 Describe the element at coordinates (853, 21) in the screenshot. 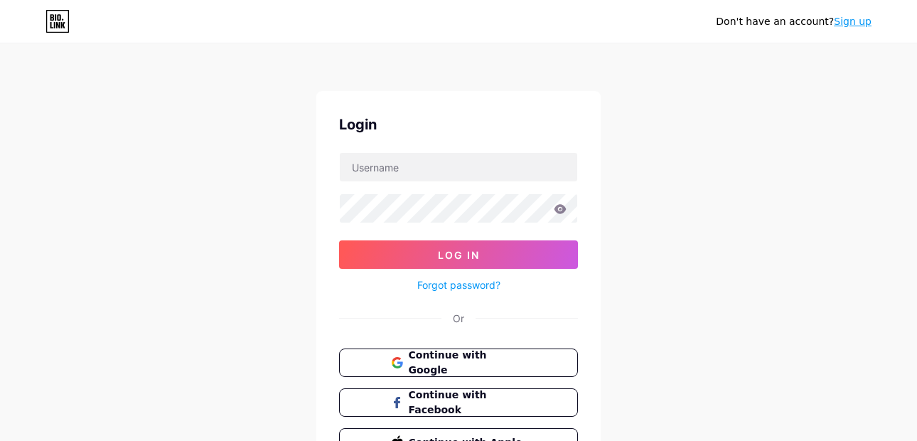

I see `a: Sign up` at that location.